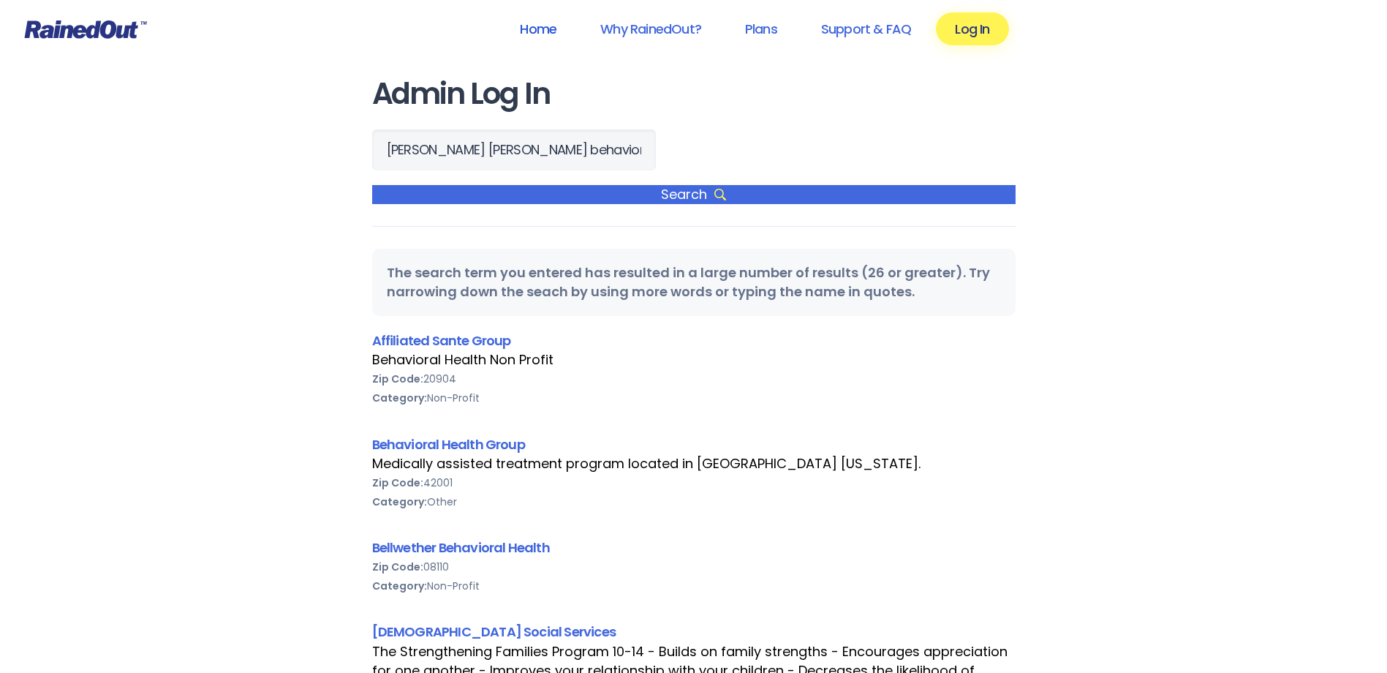  Describe the element at coordinates (694, 340) in the screenshot. I see `div: Affiliated Sante Group` at that location.